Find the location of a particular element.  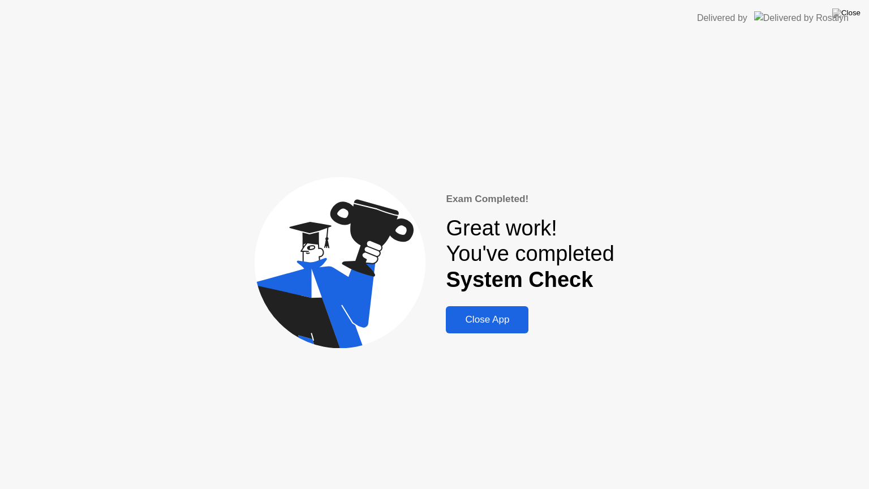

div: Great work! You've completed is located at coordinates (529, 254).